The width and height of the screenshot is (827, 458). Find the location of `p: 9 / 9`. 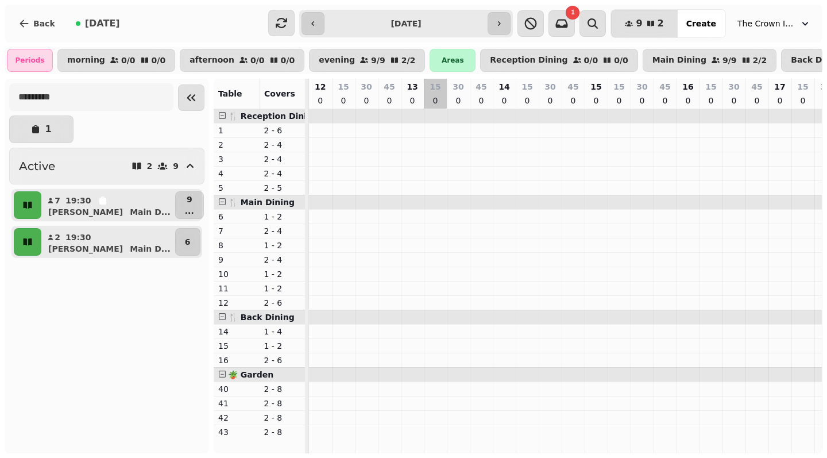

p: 9 / 9 is located at coordinates (730, 60).